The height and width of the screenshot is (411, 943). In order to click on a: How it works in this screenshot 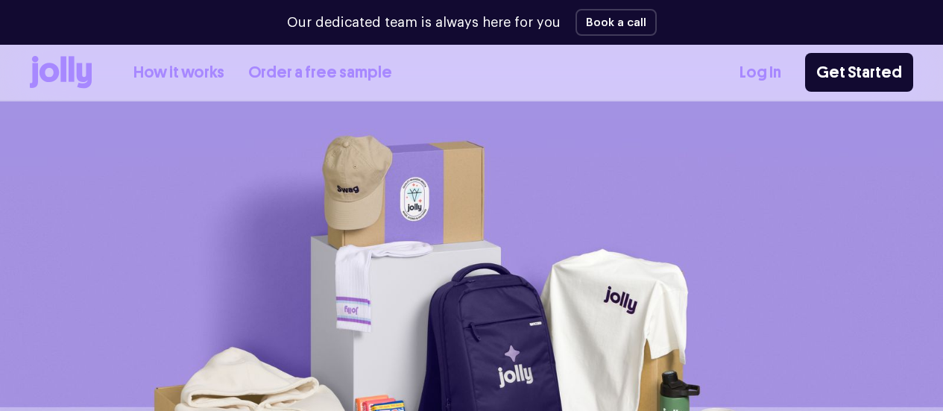, I will do `click(179, 72)`.